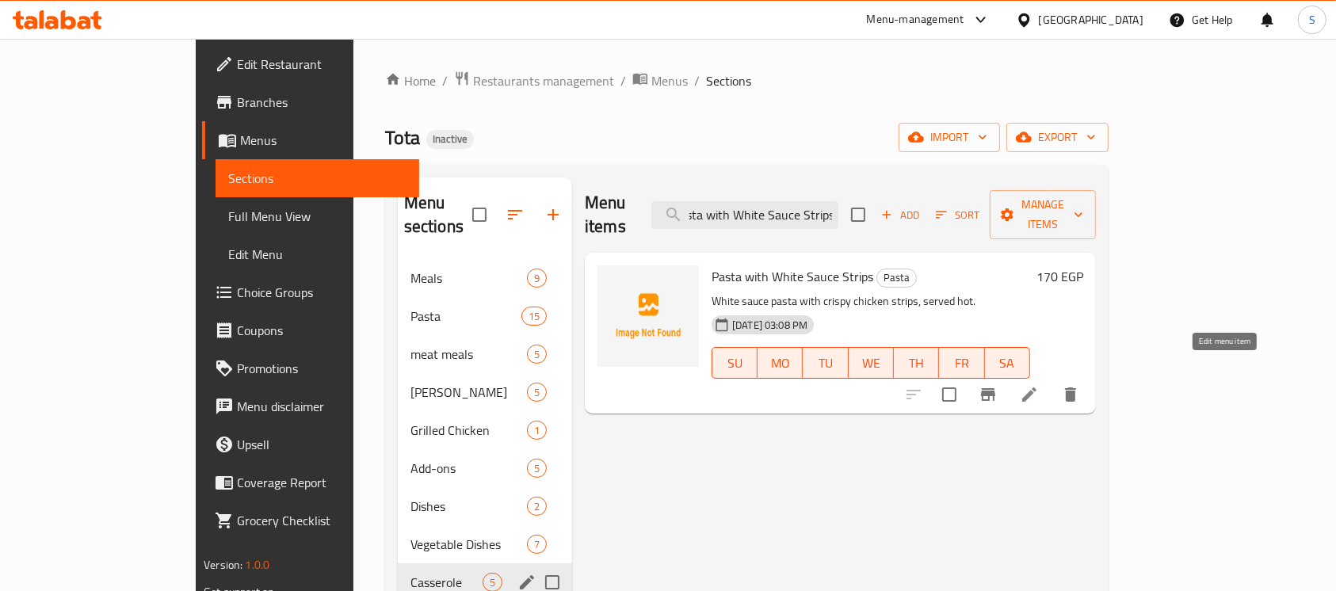 The width and height of the screenshot is (1336, 591). Describe the element at coordinates (1043, 215) in the screenshot. I see `button: Manage items` at that location.